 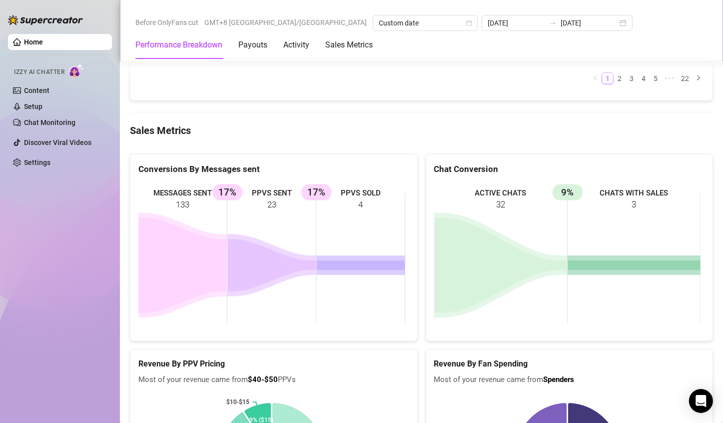 What do you see at coordinates (685, 78) in the screenshot?
I see `a: 22` at bounding box center [685, 78].